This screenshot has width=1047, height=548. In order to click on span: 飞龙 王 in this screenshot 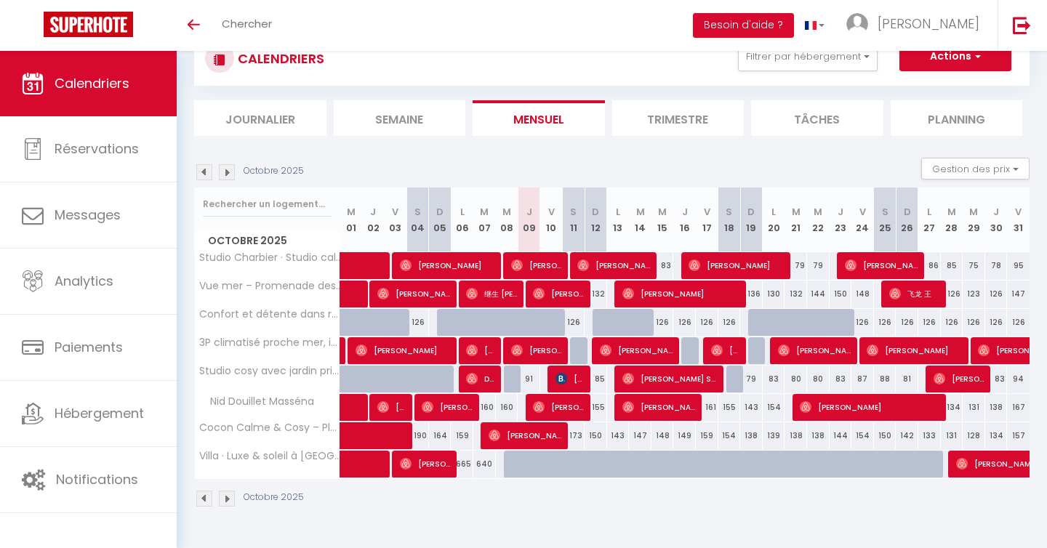, I will do `click(915, 294)`.